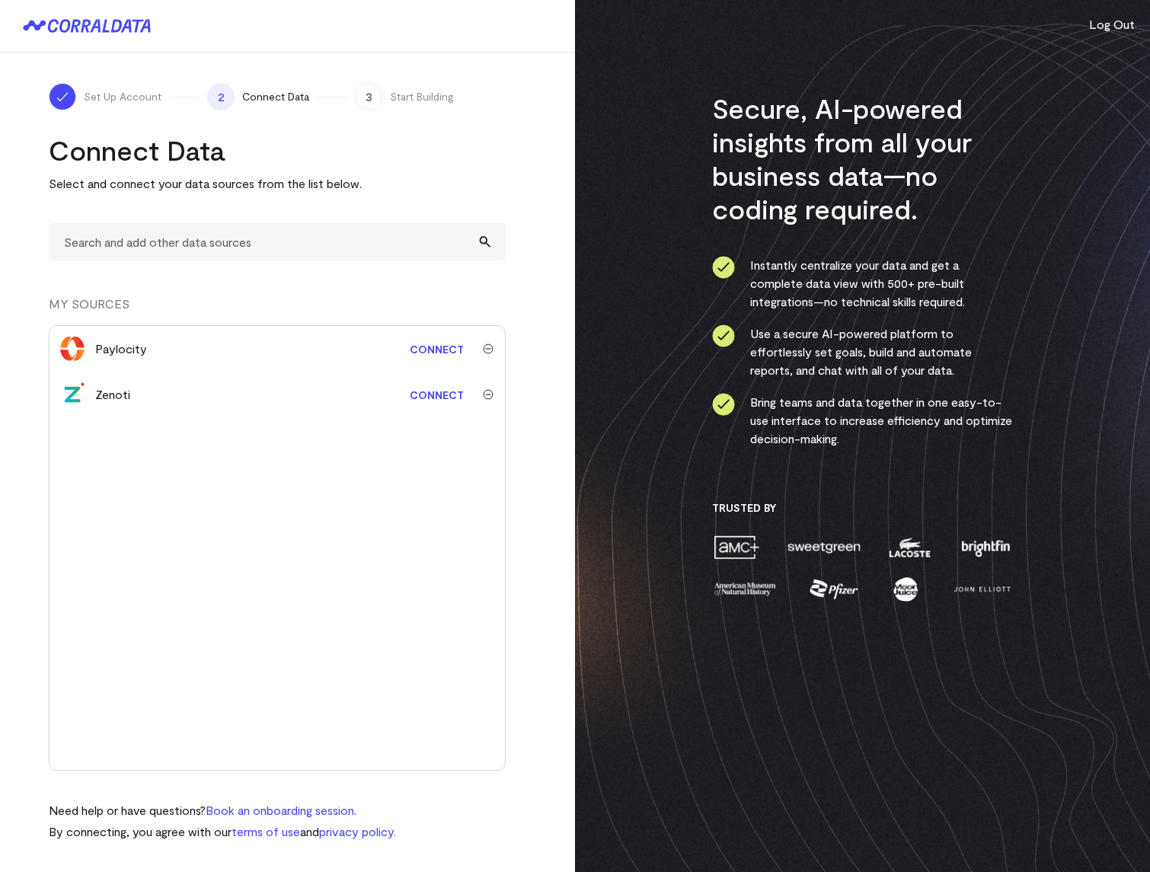  What do you see at coordinates (266, 831) in the screenshot?
I see `a: terms of use` at bounding box center [266, 831].